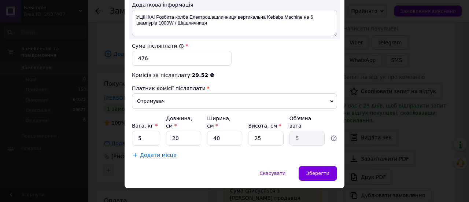 The height and width of the screenshot is (202, 469). Describe the element at coordinates (219, 122) in the screenshot. I see `label: Ширина, см` at that location.